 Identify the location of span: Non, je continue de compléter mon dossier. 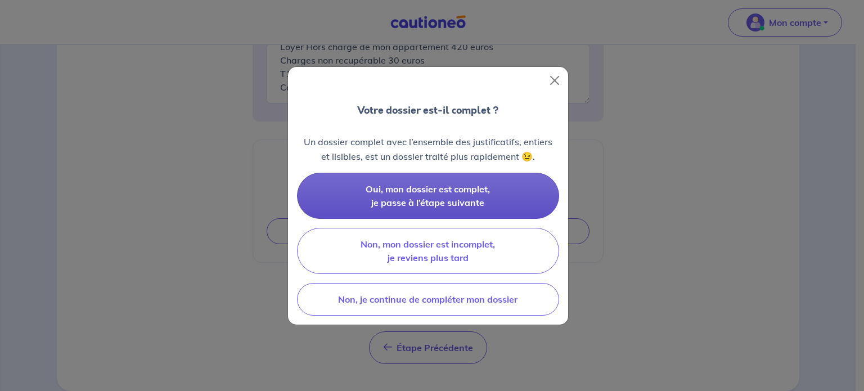
(428, 299).